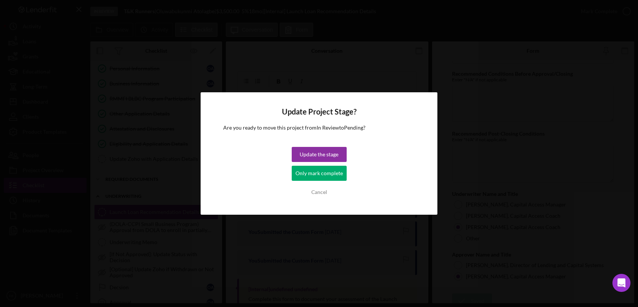  I want to click on button: Only mark complete, so click(319, 173).